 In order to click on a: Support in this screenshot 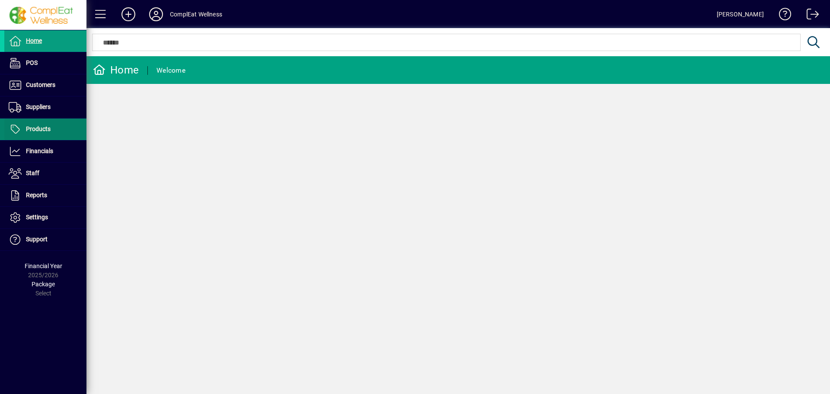, I will do `click(45, 239)`.